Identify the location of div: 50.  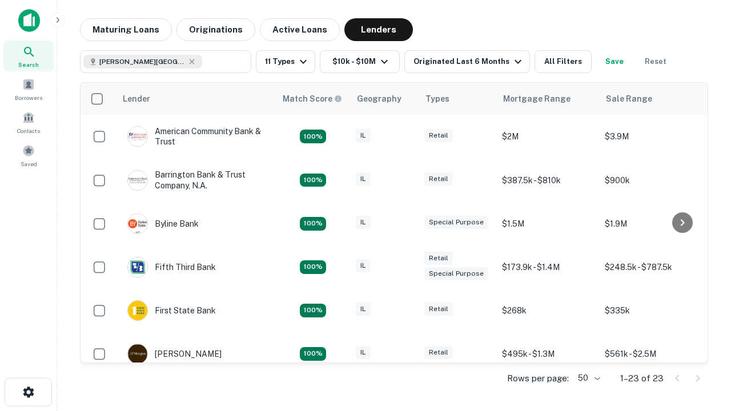
(588, 378).